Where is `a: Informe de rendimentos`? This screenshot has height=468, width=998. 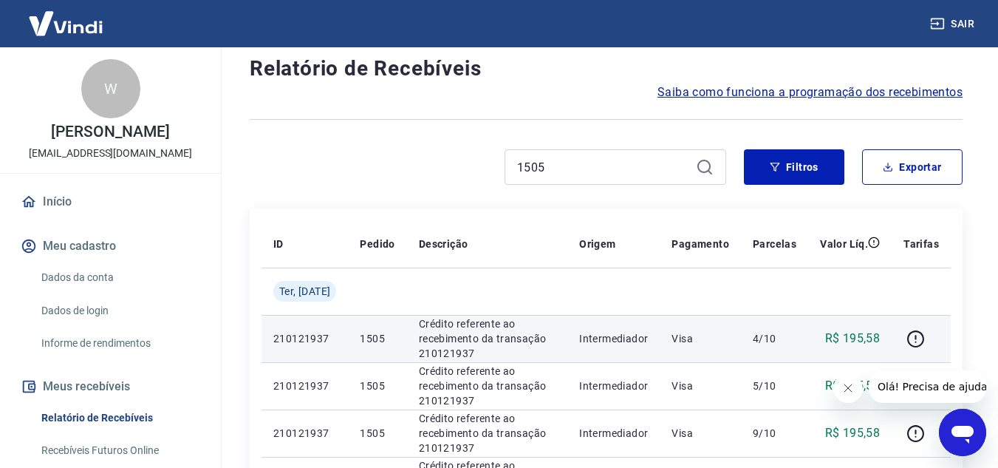 a: Informe de rendimentos is located at coordinates (119, 343).